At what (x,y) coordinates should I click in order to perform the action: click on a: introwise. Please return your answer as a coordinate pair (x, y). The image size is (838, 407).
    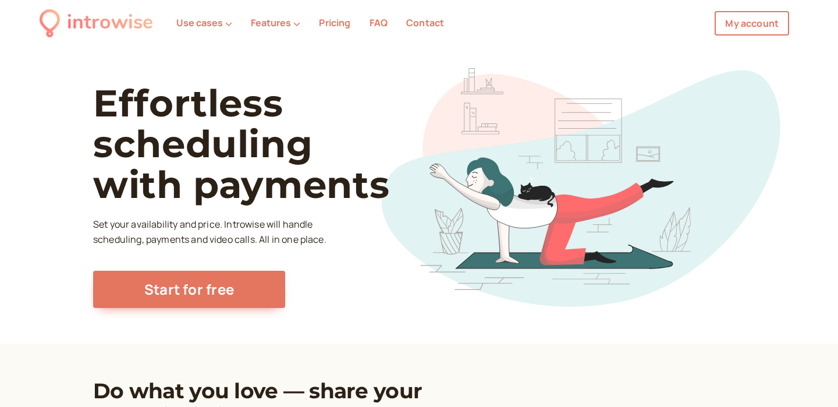
    Looking at the image, I should click on (96, 23).